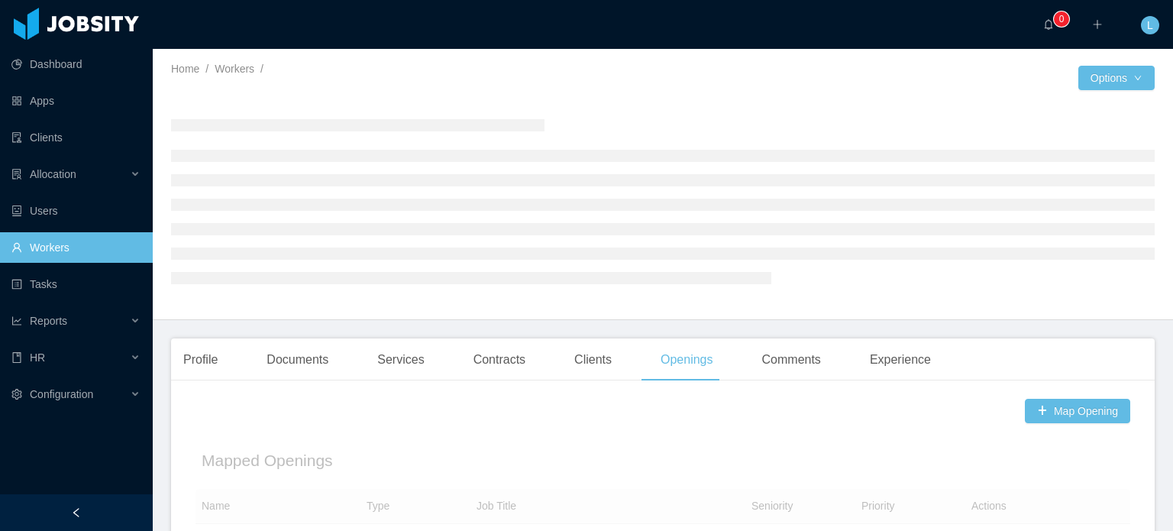  Describe the element at coordinates (76, 247) in the screenshot. I see `a: icon: userWorkers` at that location.